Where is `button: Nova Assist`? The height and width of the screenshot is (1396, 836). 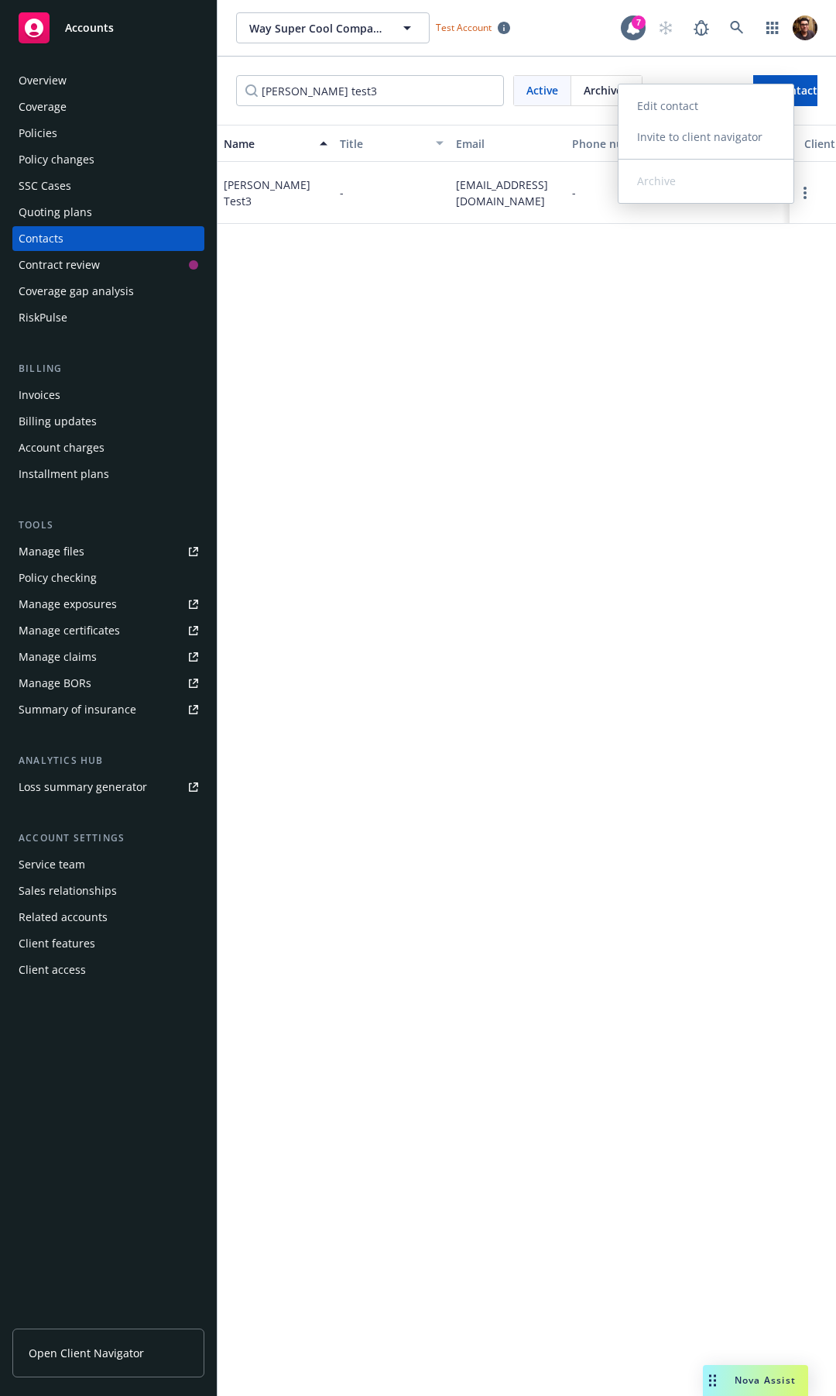 button: Nova Assist is located at coordinates (756, 1380).